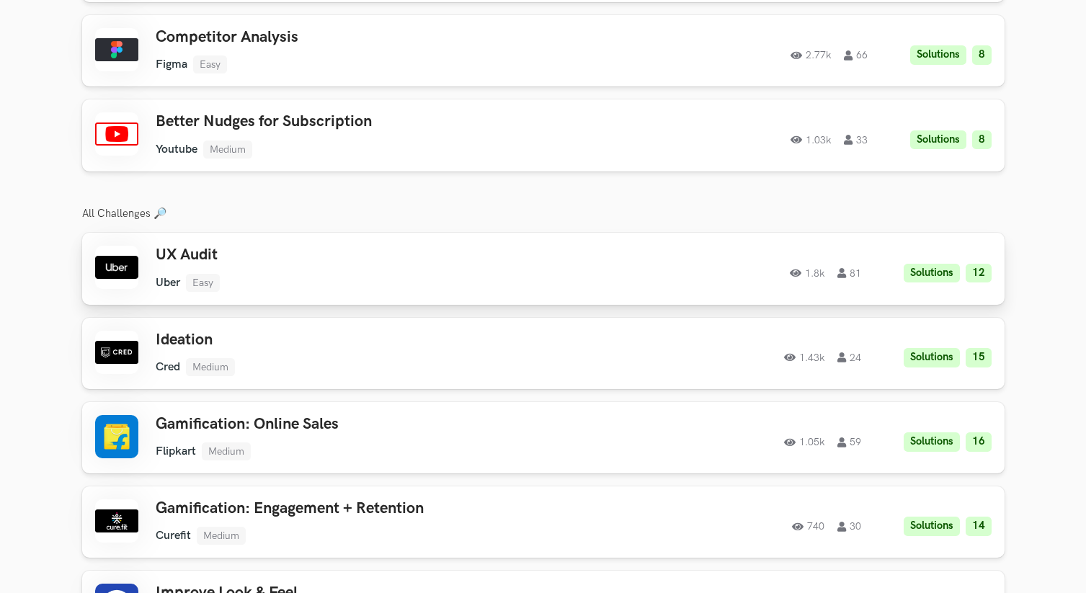 The width and height of the screenshot is (1086, 593). What do you see at coordinates (171, 64) in the screenshot?
I see `li: Figma` at bounding box center [171, 64].